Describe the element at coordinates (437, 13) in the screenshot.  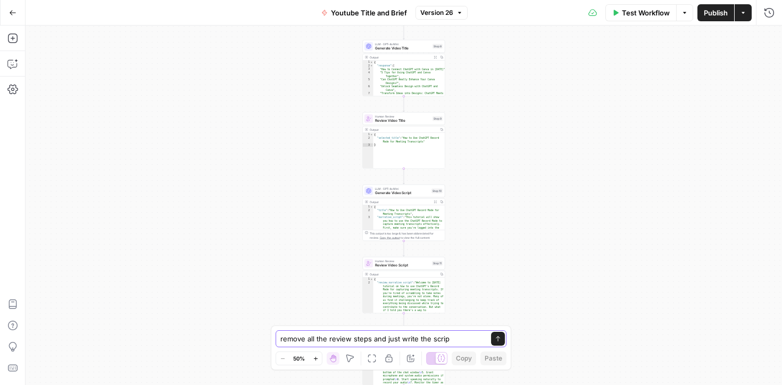
I see `span: Version 26` at that location.